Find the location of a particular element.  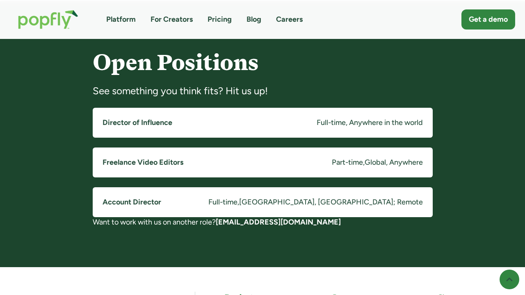

div: Get a demo is located at coordinates (488, 19).